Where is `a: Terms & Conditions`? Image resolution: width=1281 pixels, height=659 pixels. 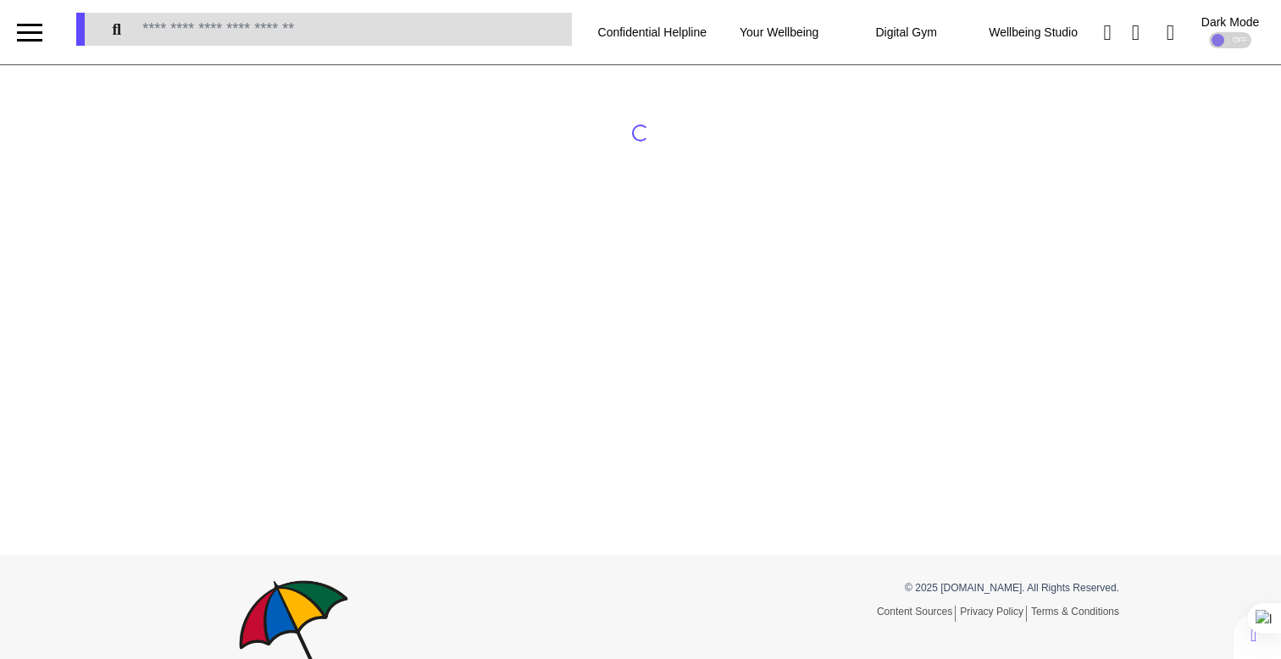
a: Terms & Conditions is located at coordinates (1076, 612).